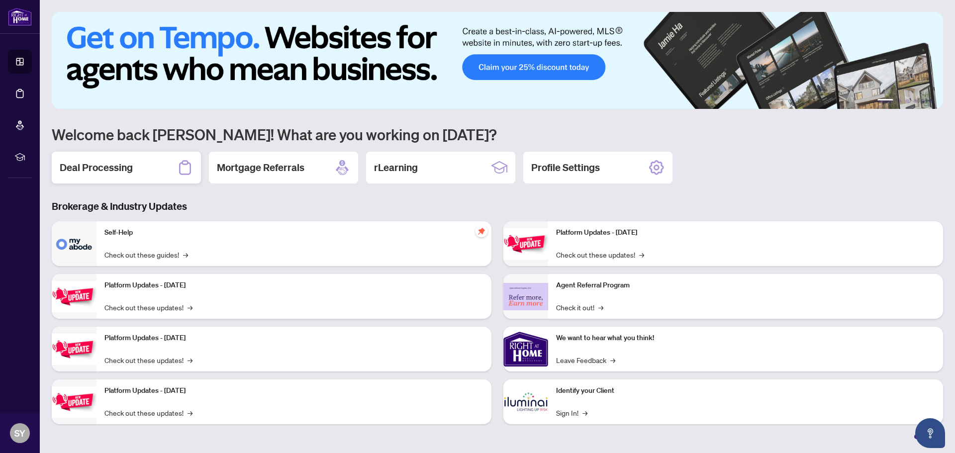  I want to click on p: Self-Help, so click(294, 233).